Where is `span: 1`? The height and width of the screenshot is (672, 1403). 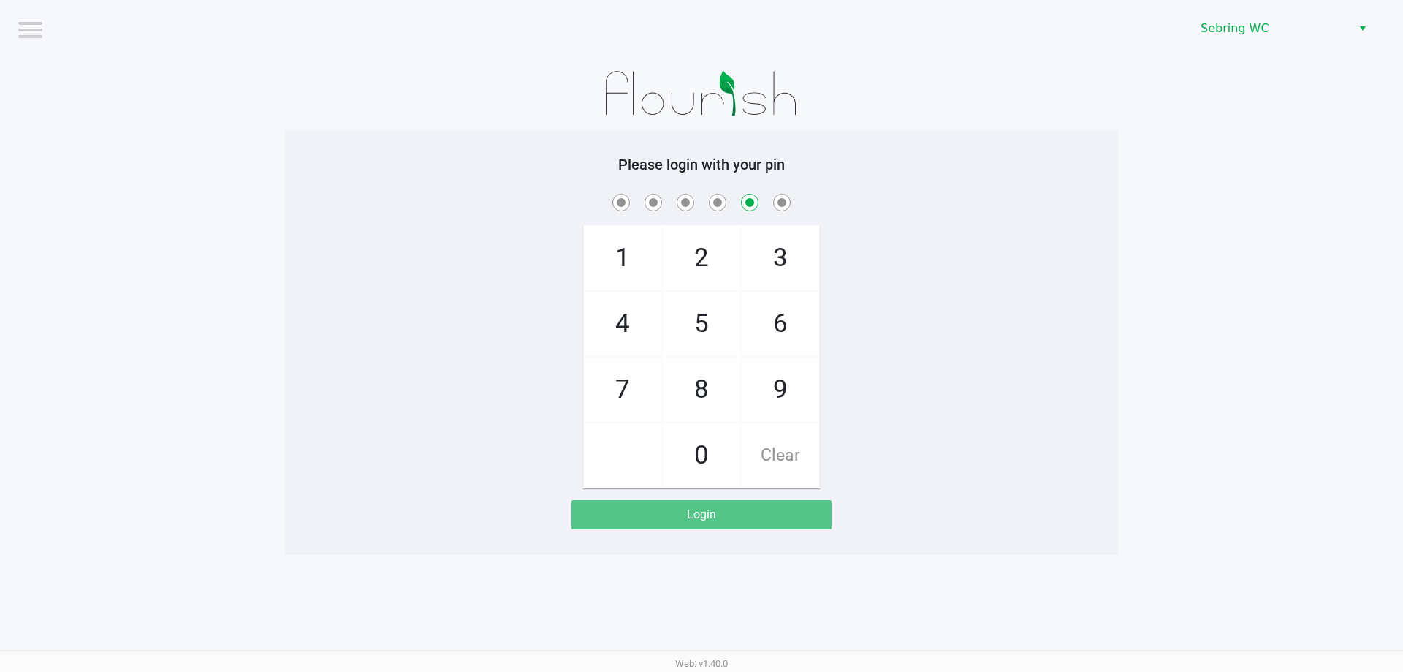 span: 1 is located at coordinates (623, 258).